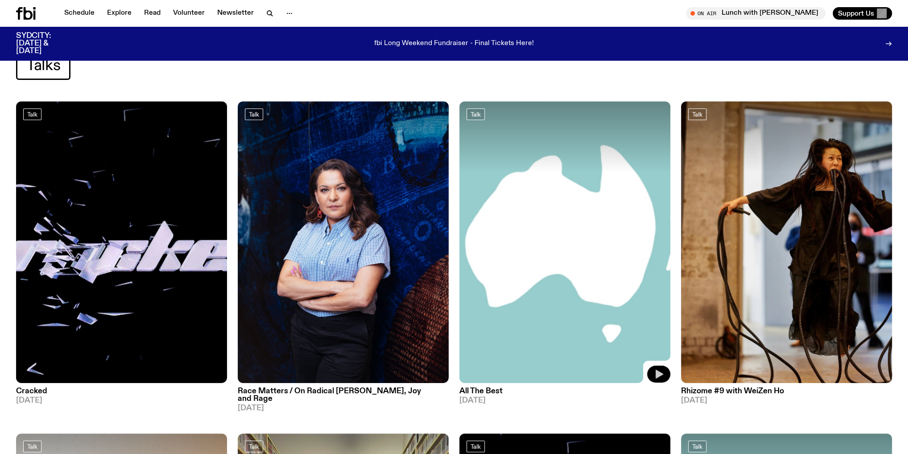  Describe the element at coordinates (454, 44) in the screenshot. I see `p: fbi Long Weekend Fundraiser - Final Tickets Here!` at that location.